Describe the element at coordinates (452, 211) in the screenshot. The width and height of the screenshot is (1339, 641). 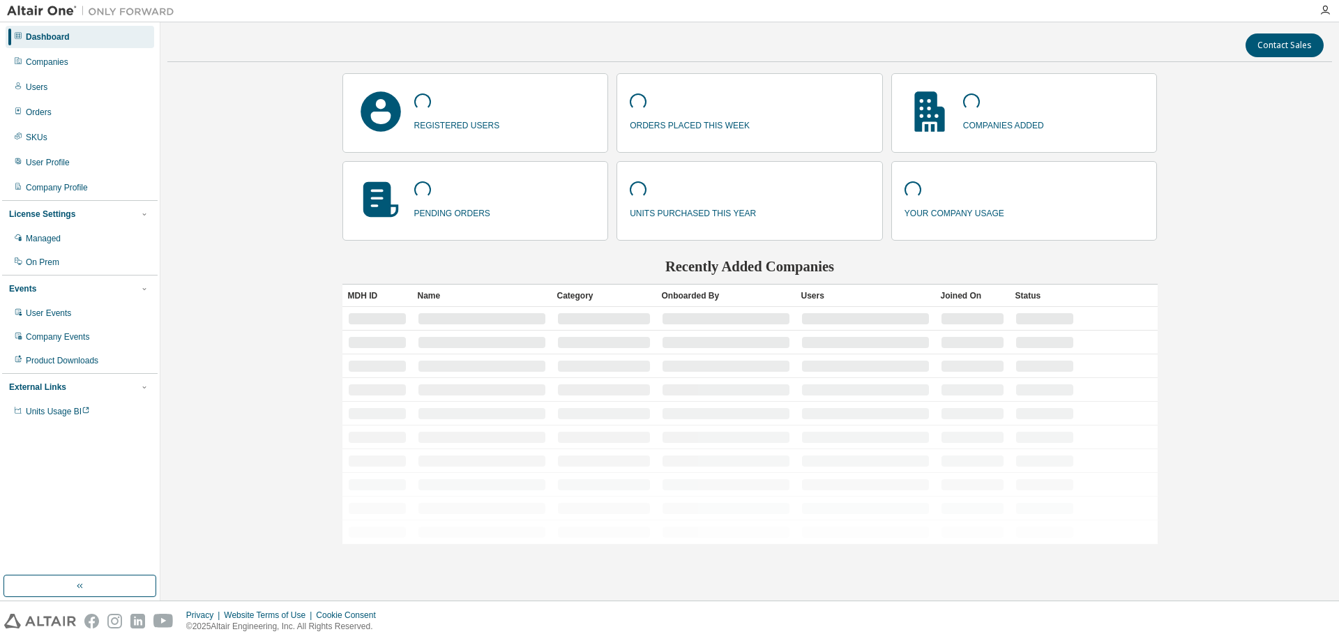
I see `p: pending orders` at that location.